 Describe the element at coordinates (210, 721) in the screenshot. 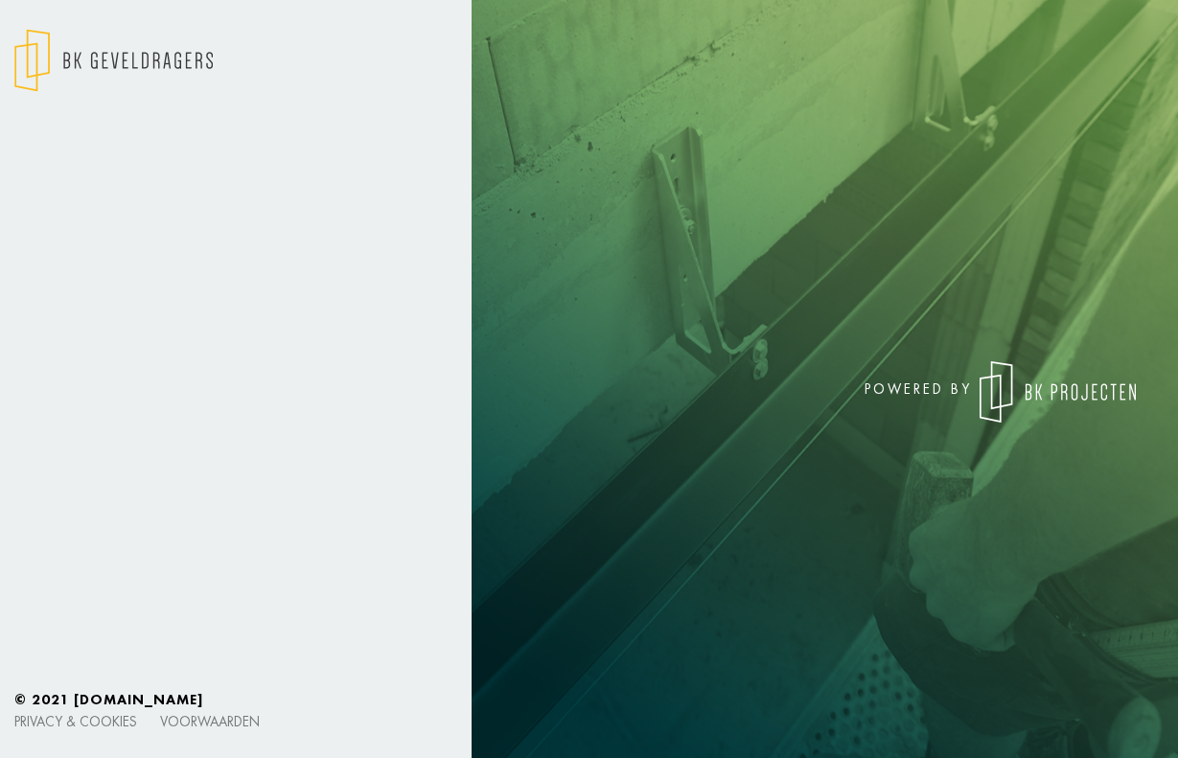

I see `a: Voorwaarden` at that location.